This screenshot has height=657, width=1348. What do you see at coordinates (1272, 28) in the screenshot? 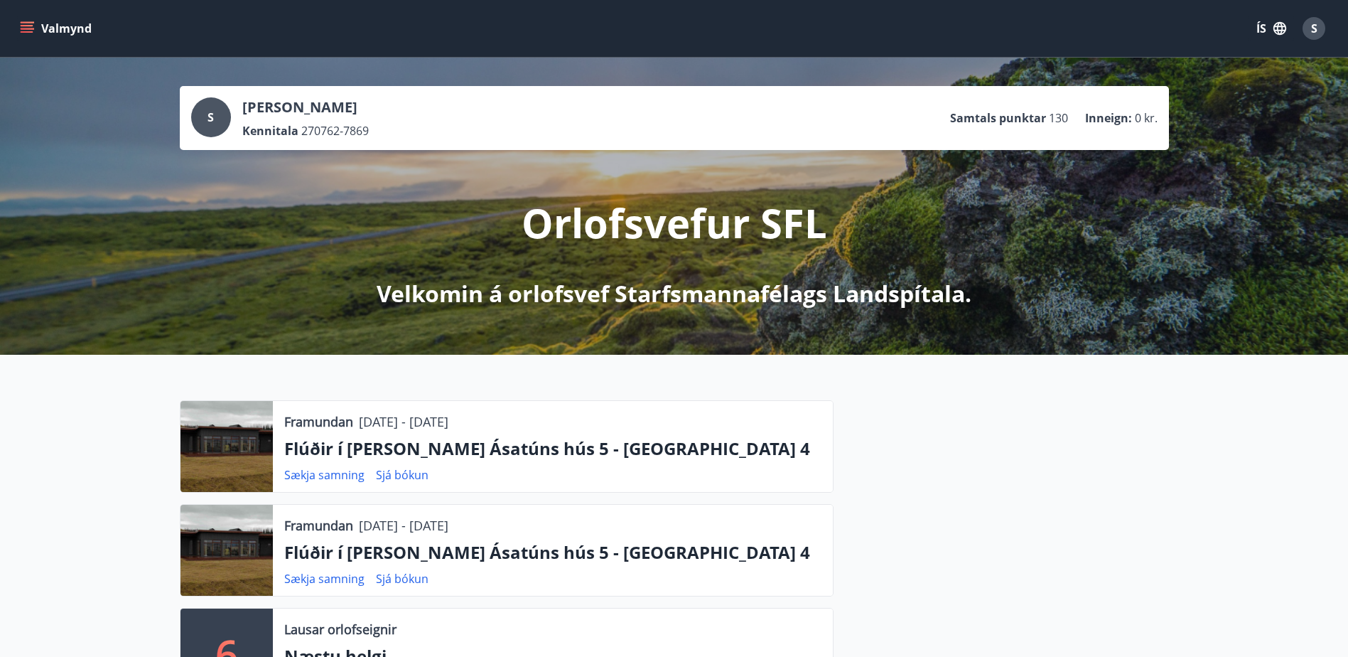
I see `button: ÍS` at bounding box center [1272, 28].